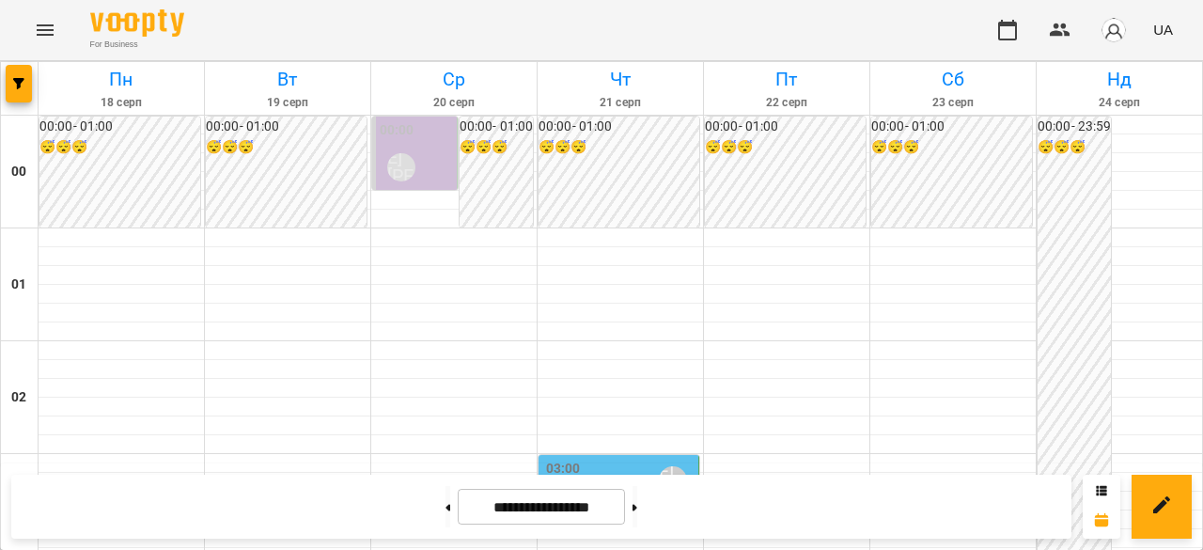 This screenshot has width=1203, height=550. What do you see at coordinates (1162, 29) in the screenshot?
I see `span: UA` at bounding box center [1162, 29].